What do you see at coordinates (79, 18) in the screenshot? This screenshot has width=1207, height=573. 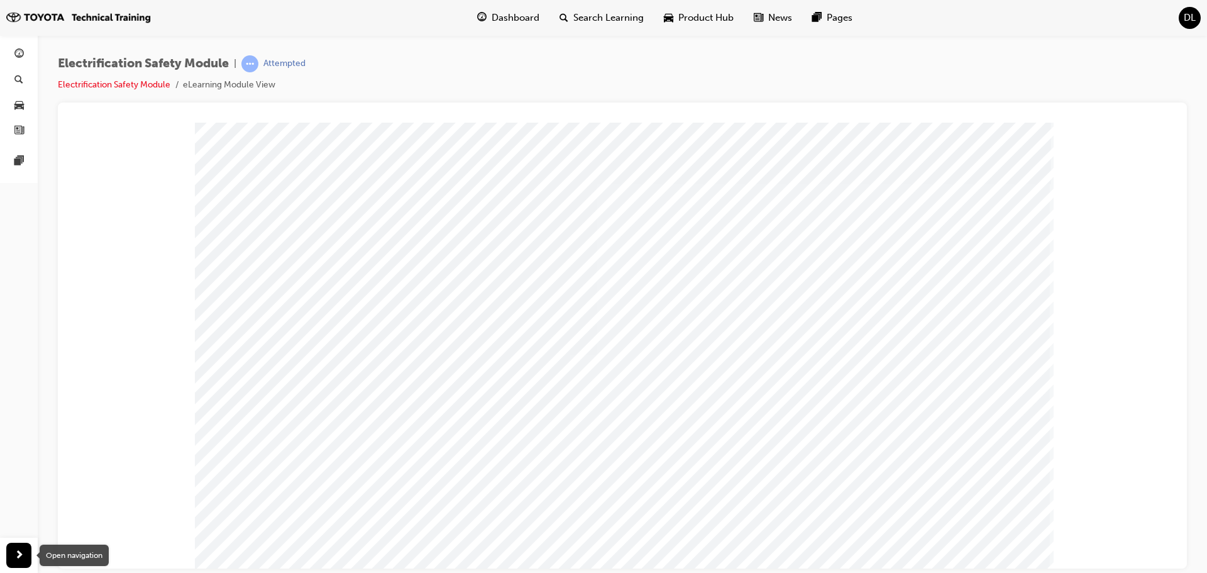 I see `img: tt` at bounding box center [79, 18].